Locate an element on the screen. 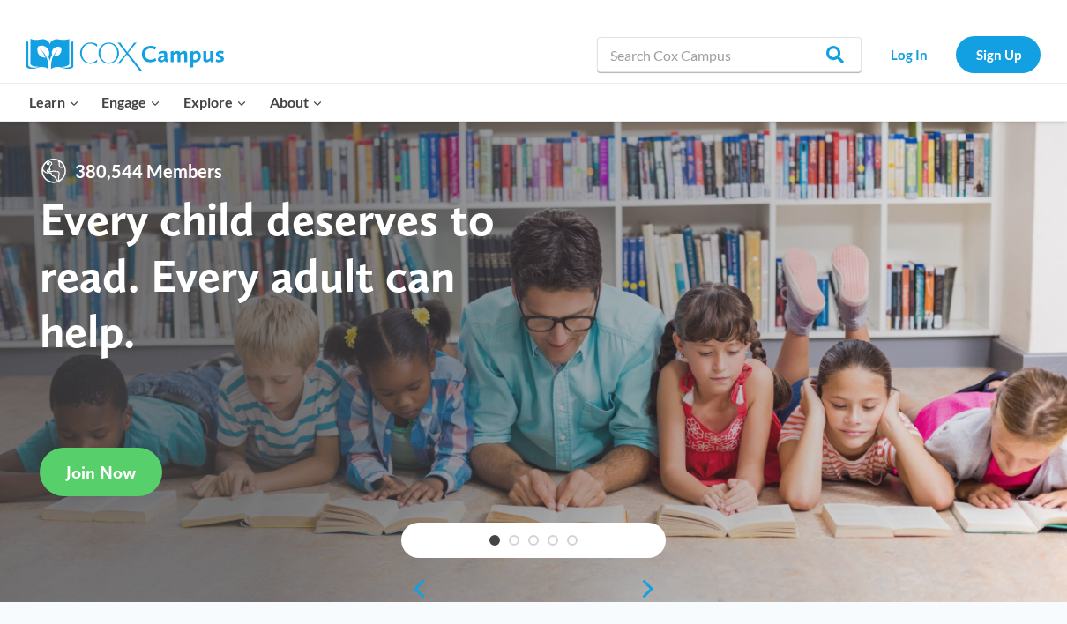 The height and width of the screenshot is (624, 1067). span: Learn is located at coordinates (54, 102).